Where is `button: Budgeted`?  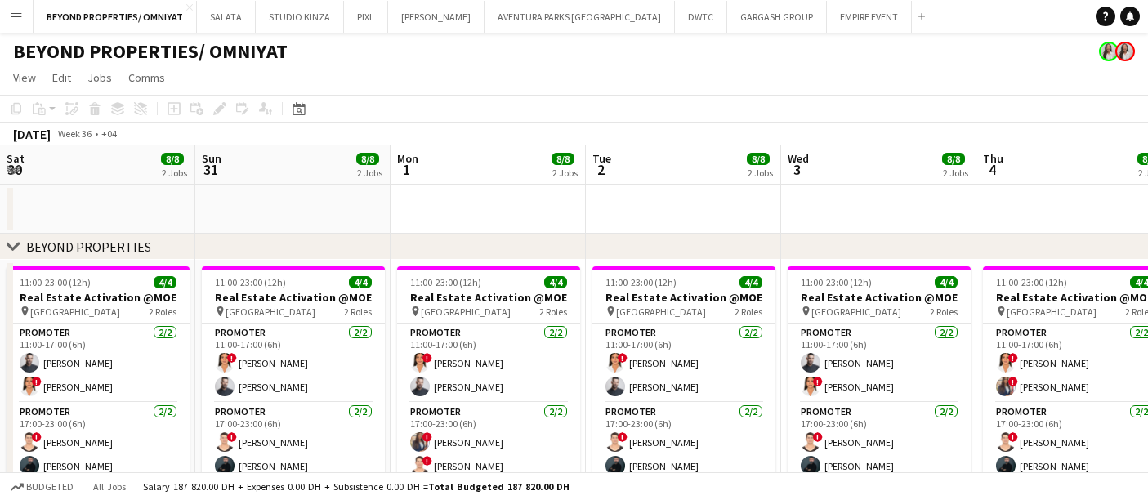
button: Budgeted is located at coordinates (42, 487).